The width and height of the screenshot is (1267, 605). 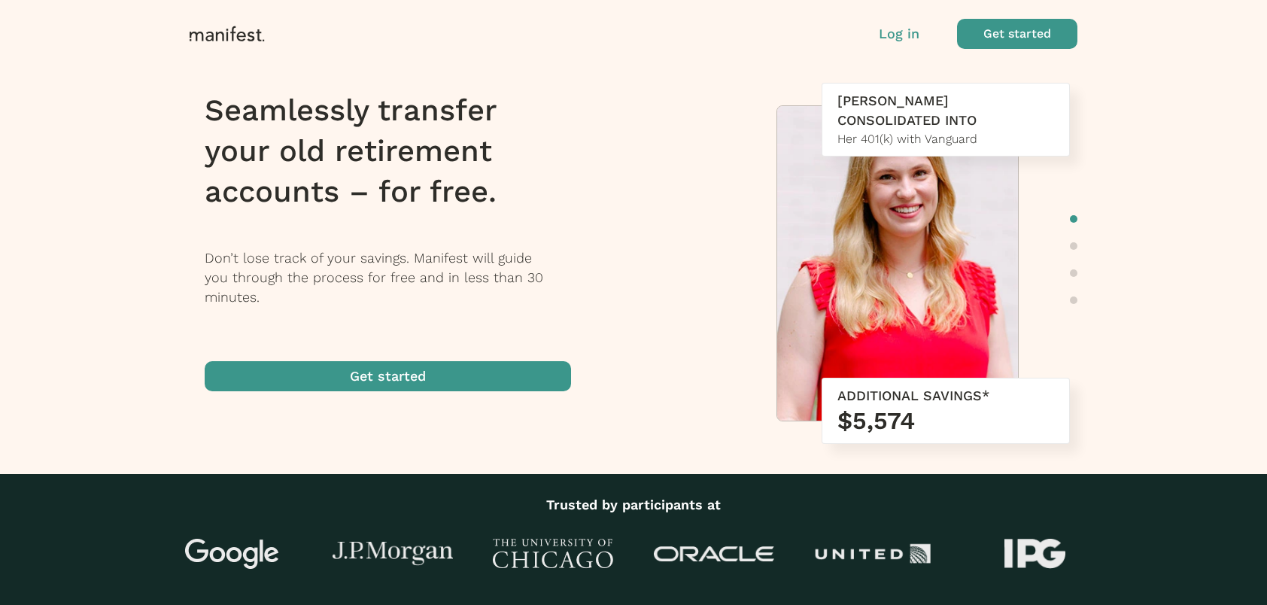 I want to click on img: Google, so click(x=232, y=554).